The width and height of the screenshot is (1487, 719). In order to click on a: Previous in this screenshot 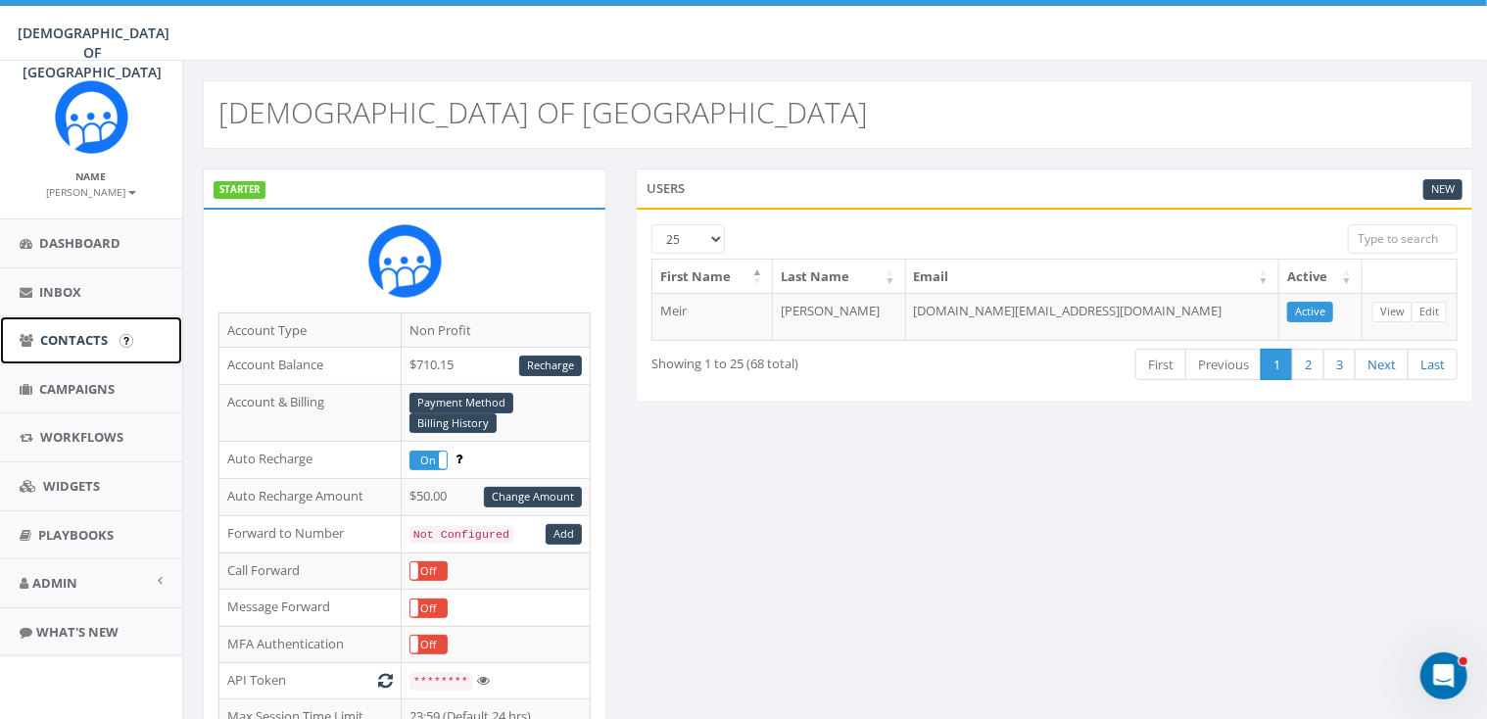, I will do `click(1224, 364)`.